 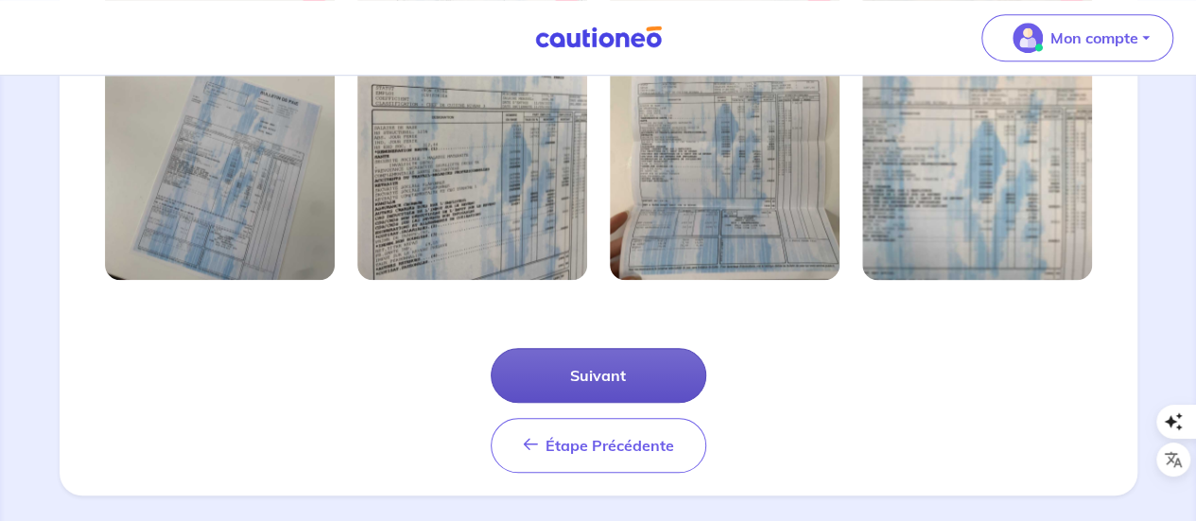 What do you see at coordinates (1077, 38) in the screenshot?
I see `button: illu_account_valid_menu.svgMon compte` at bounding box center [1077, 38].